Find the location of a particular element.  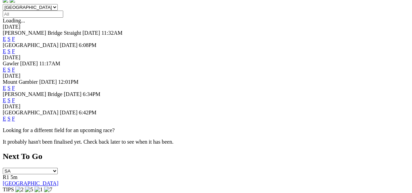

span: 6:08PM is located at coordinates (88, 45).